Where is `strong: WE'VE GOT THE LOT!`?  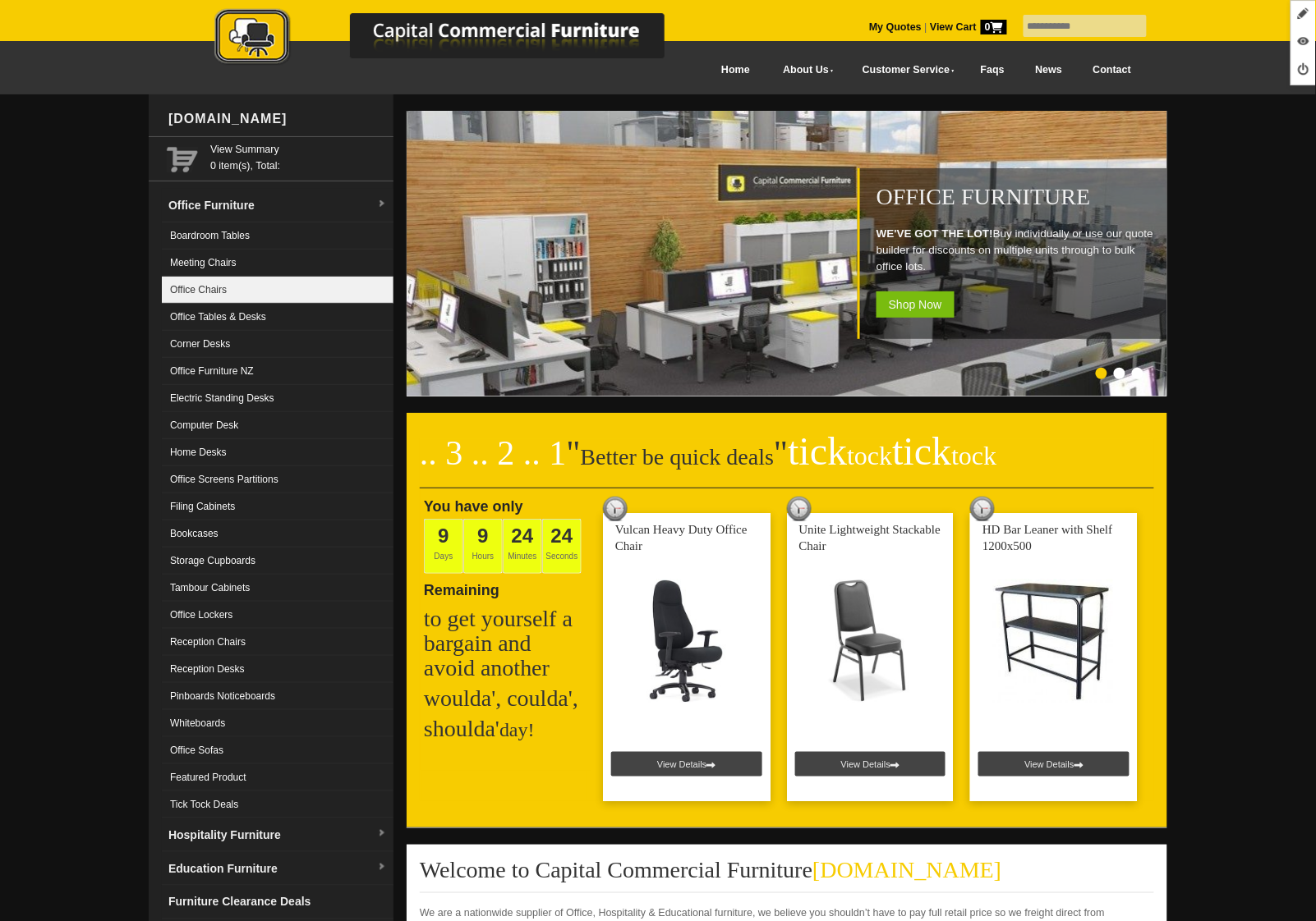 strong: WE'VE GOT THE LOT! is located at coordinates (935, 233).